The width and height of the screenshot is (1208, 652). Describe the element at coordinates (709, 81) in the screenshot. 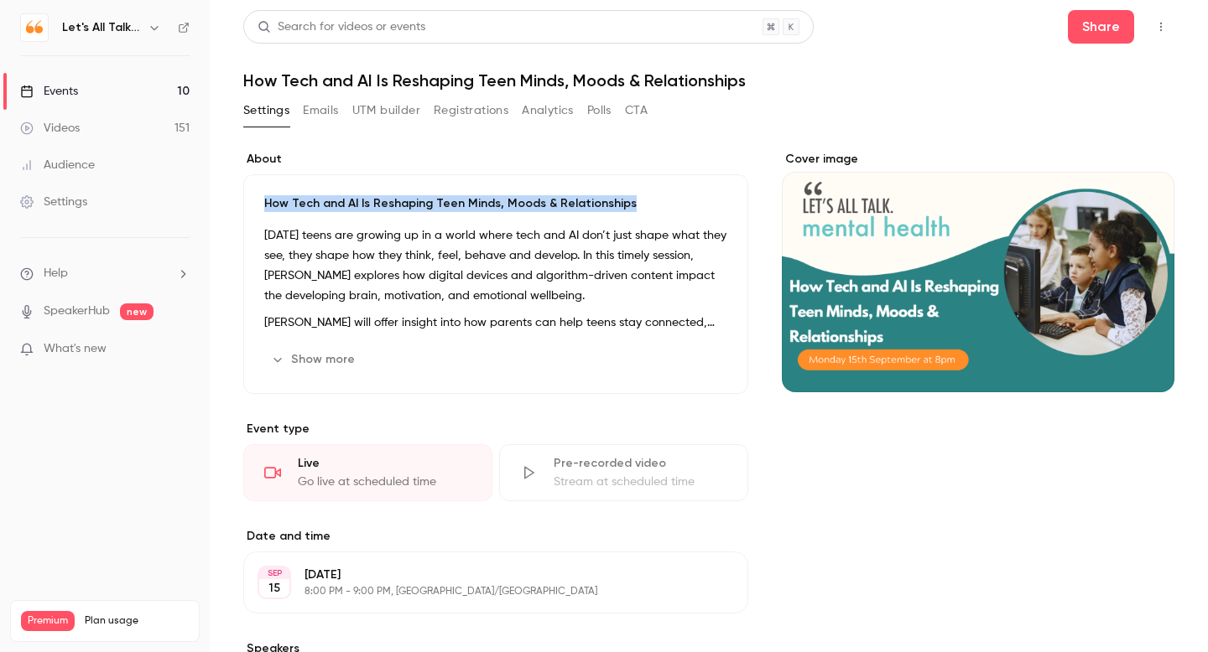

I see `h1: How Tech and AI Is Reshaping Teen Minds, Moods & Relationships` at that location.